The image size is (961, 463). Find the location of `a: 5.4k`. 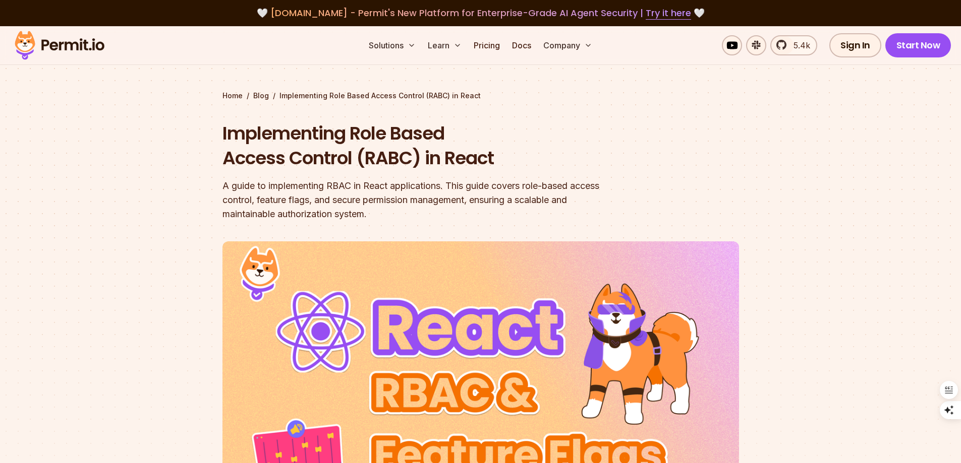

a: 5.4k is located at coordinates (793, 45).